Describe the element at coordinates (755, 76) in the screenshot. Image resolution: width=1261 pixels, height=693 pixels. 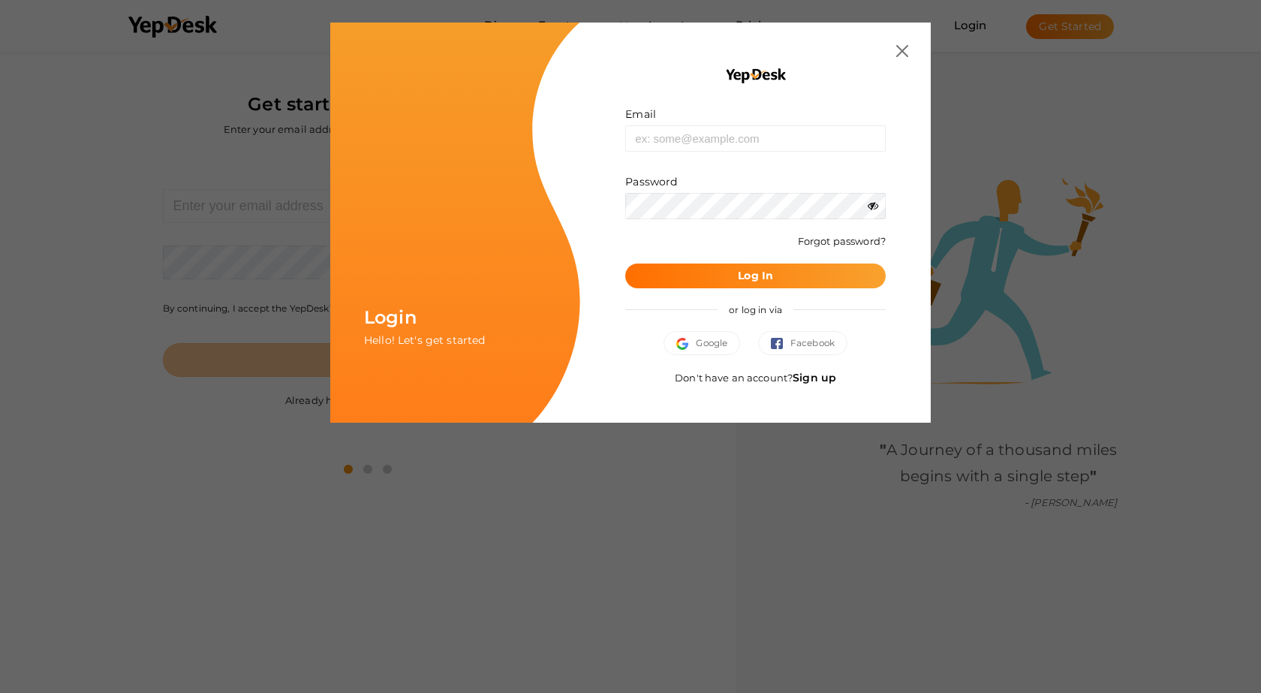
I see `img: YEP_black_cropped.png` at that location.